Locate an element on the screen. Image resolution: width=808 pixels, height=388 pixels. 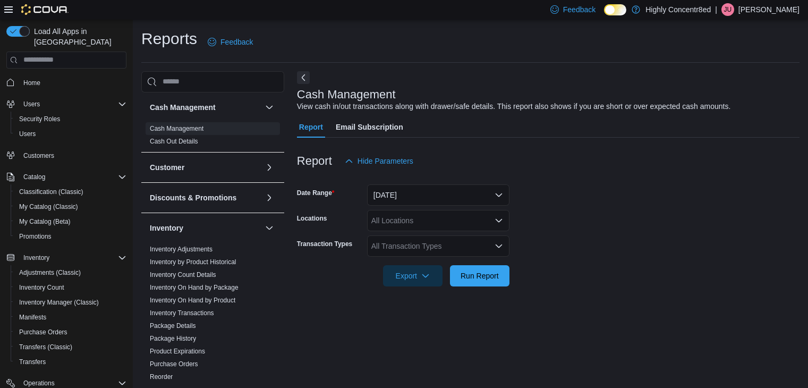
a: My Catalog (Classic) is located at coordinates (48, 207).